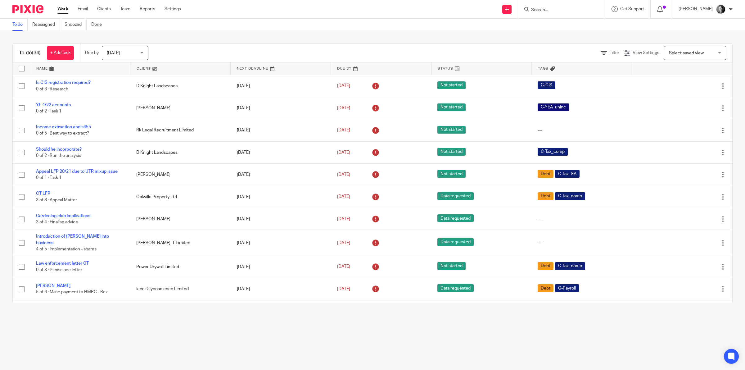 The image size is (745, 370). What do you see at coordinates (180, 289) in the screenshot?
I see `td: Iceni Glycoscience Limited` at bounding box center [180, 289].